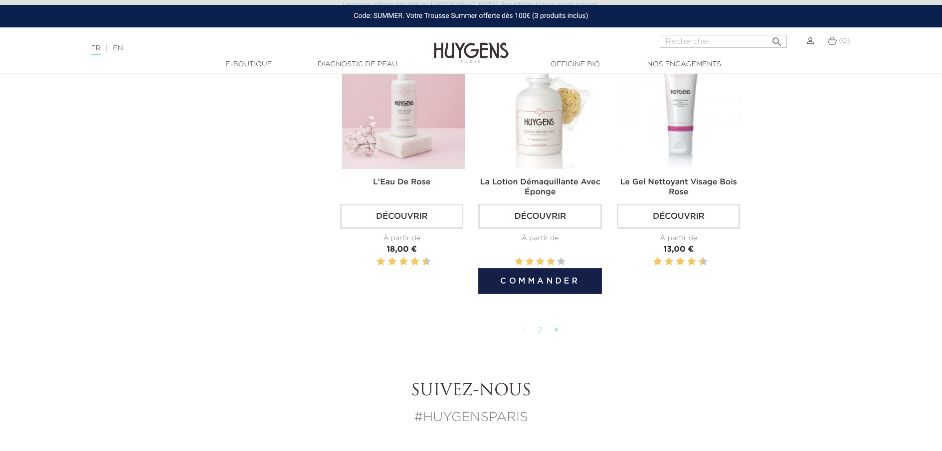  What do you see at coordinates (684, 64) in the screenshot?
I see `a: Nos engagements` at bounding box center [684, 64].